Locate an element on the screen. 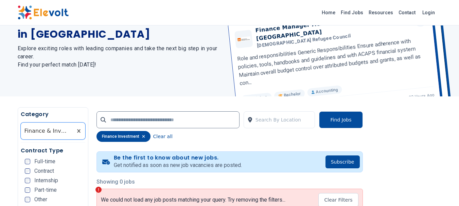  h5: Category is located at coordinates (53, 115).